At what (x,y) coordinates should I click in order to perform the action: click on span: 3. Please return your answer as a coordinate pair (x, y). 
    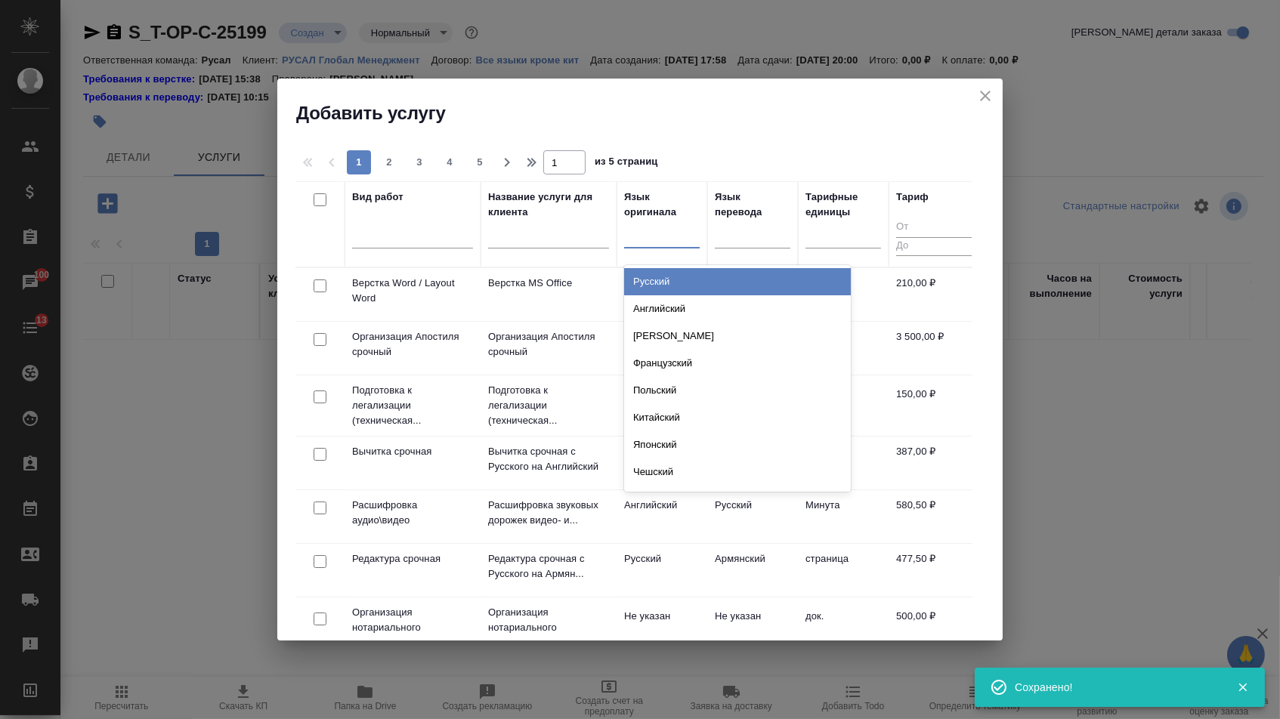
    Looking at the image, I should click on (419, 162).